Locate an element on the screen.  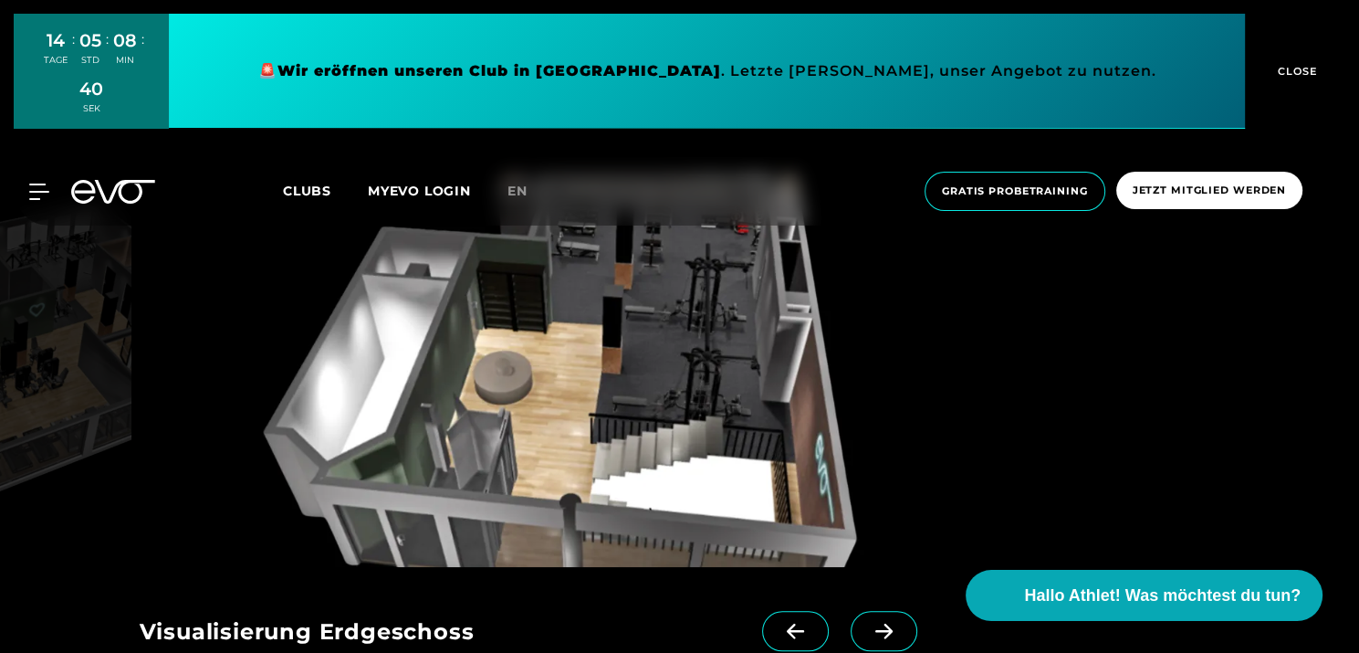
a: Clubs is located at coordinates (325, 190).